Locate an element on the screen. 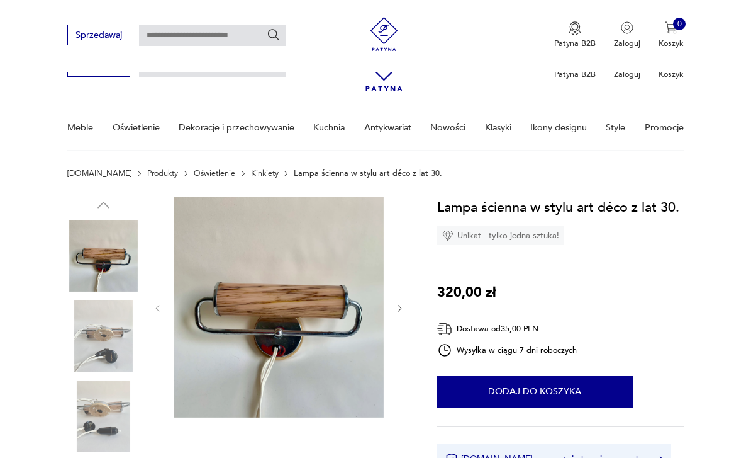 The height and width of the screenshot is (458, 751). a: Style is located at coordinates (616, 127).